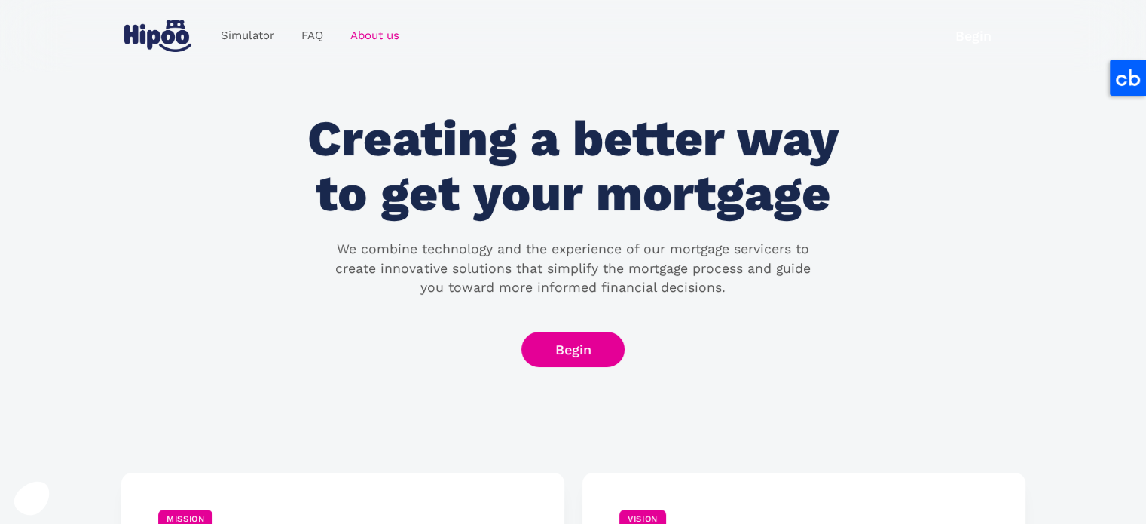 The width and height of the screenshot is (1146, 524). Describe the element at coordinates (312, 35) in the screenshot. I see `font: FAQ` at that location.